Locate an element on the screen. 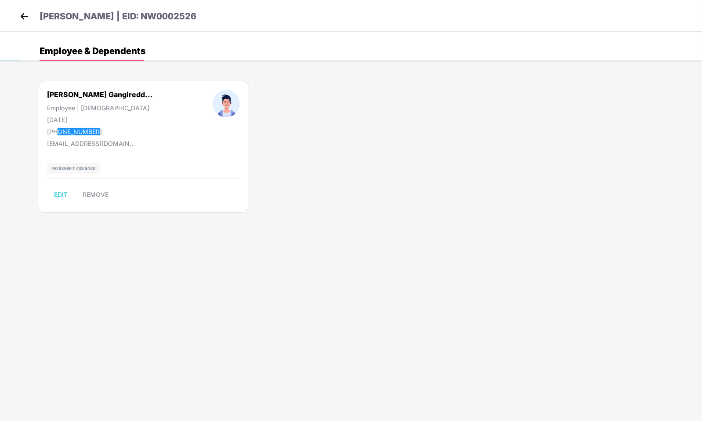 The height and width of the screenshot is (421, 702). button: EDIT is located at coordinates (61, 195).